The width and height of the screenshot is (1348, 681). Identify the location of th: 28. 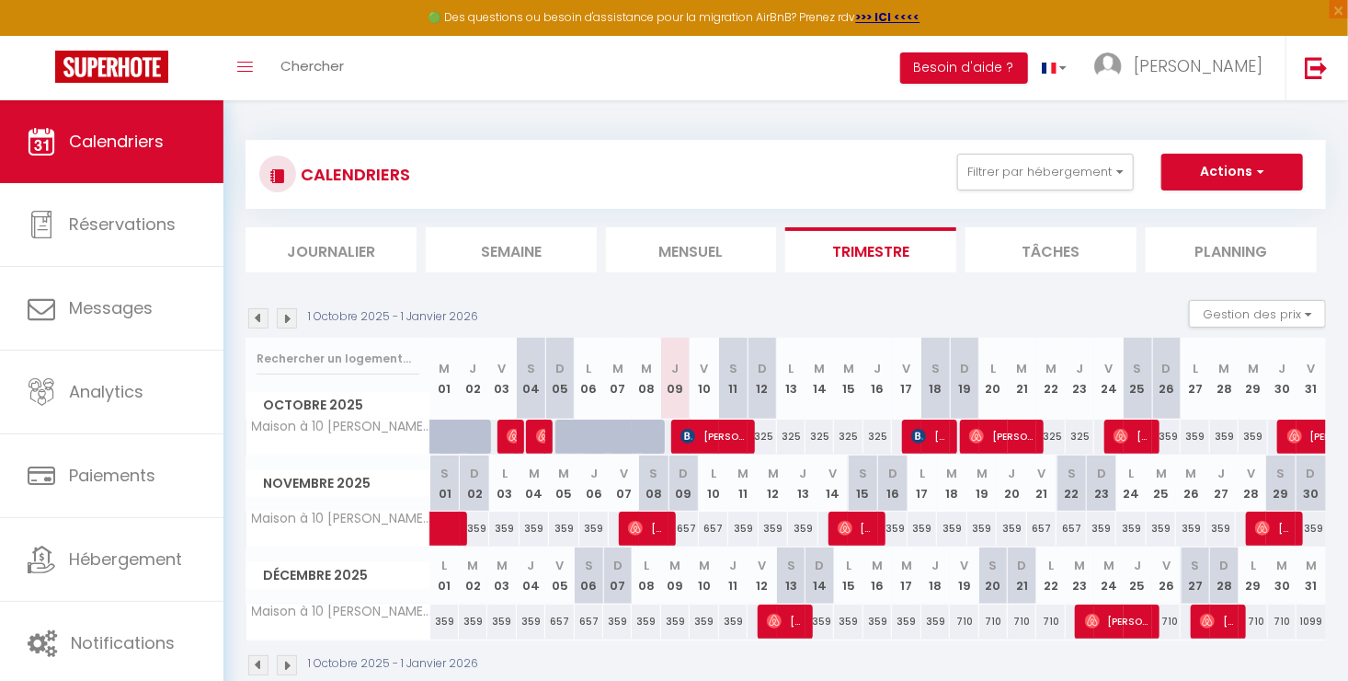
(1251, 483).